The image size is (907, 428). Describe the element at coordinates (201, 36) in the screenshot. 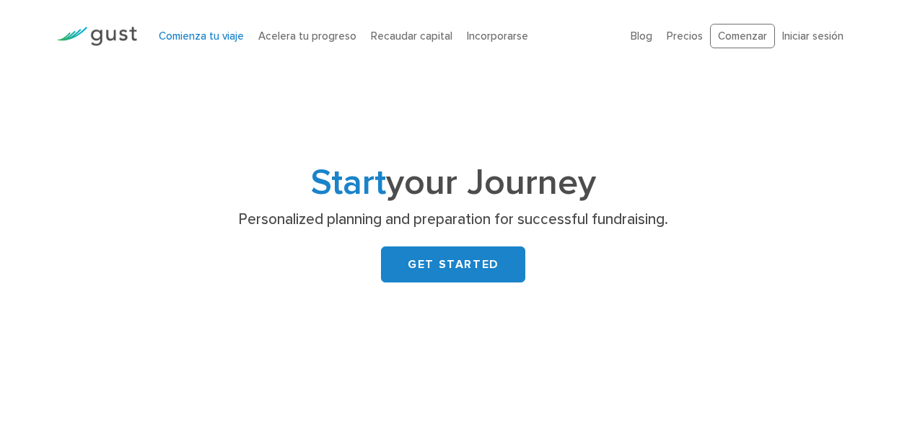

I see `a: Comienza tu viaje` at that location.